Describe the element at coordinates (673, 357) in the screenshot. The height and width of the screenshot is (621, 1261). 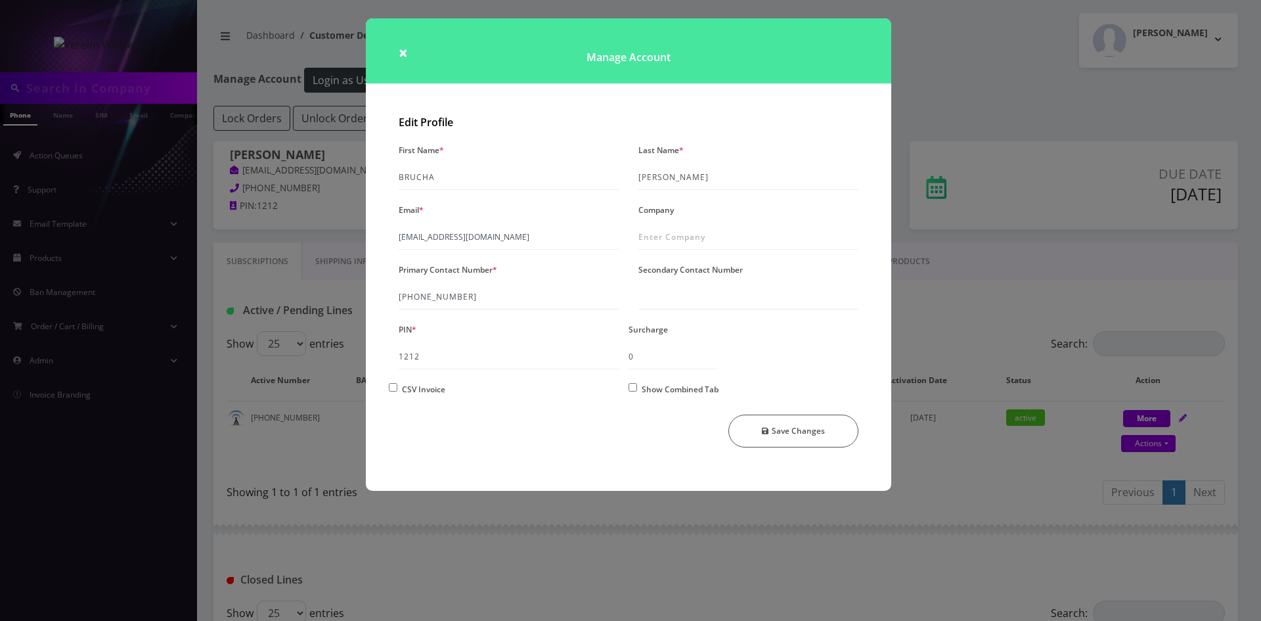
I see `input: XX` at that location.